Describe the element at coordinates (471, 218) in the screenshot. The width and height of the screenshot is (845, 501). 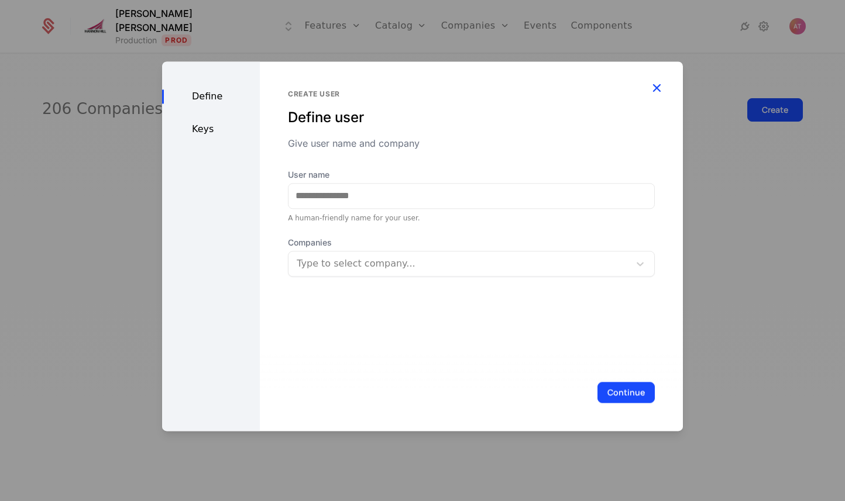
I see `div: A human-friendly name for your user.` at that location.